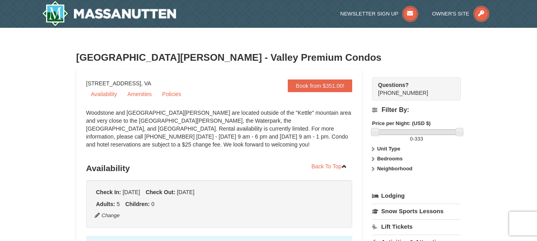 The image size is (537, 241). What do you see at coordinates (393, 85) in the screenshot?
I see `strong: Questions?` at bounding box center [393, 85].